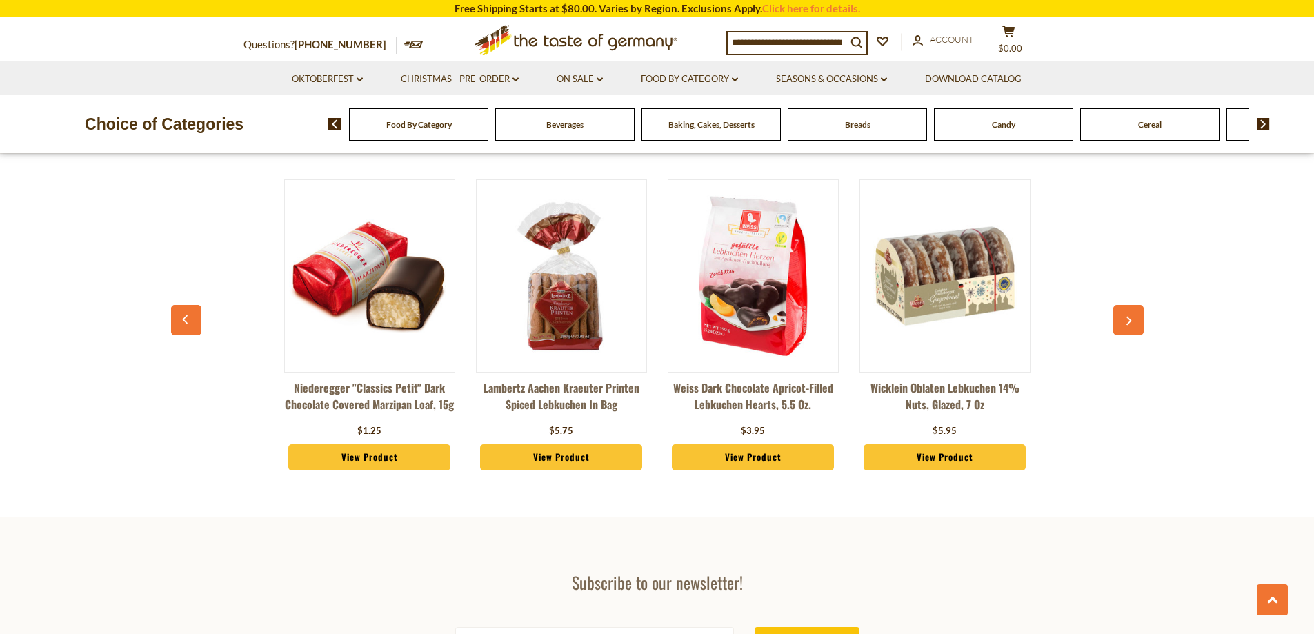  Describe the element at coordinates (369, 431) in the screenshot. I see `div: $1.25` at that location.